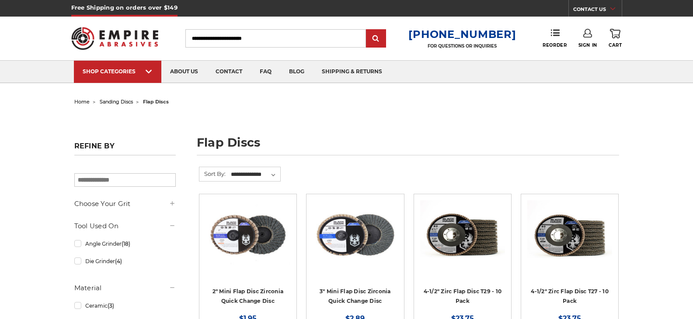  What do you see at coordinates (125, 204) in the screenshot?
I see `h5: Choose Your Grit` at bounding box center [125, 204].